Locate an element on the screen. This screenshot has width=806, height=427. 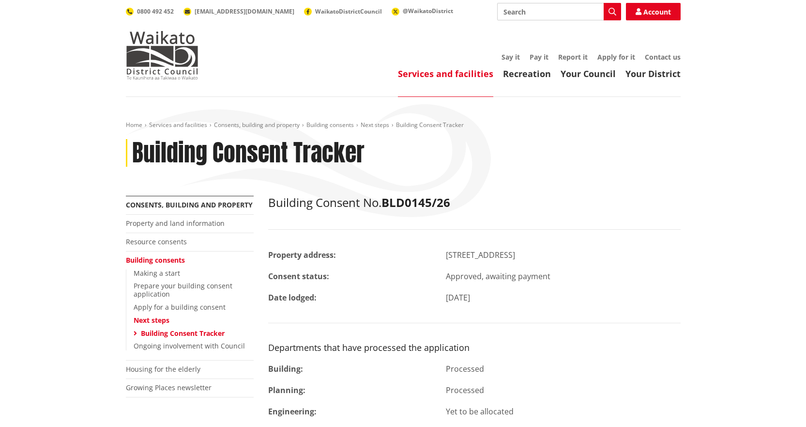
span: @WaikatoDistrict is located at coordinates (428, 11).